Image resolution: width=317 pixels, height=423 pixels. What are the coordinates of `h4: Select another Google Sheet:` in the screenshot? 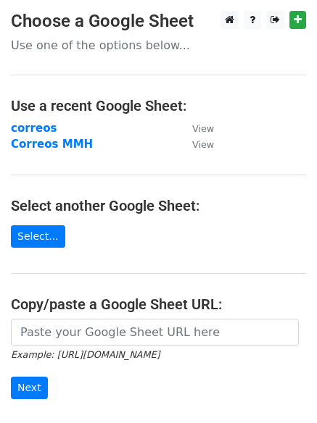 It's located at (158, 206).